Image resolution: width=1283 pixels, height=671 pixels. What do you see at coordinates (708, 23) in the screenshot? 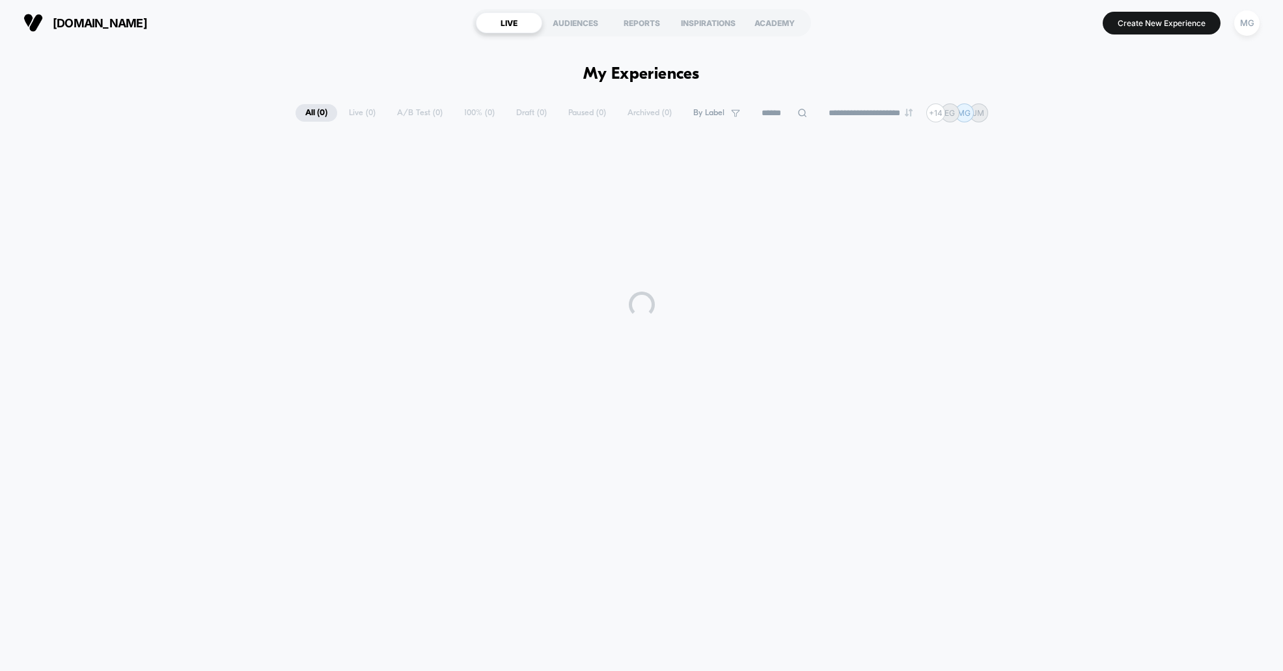
I see `div: INSPIRATIONS` at bounding box center [708, 23].